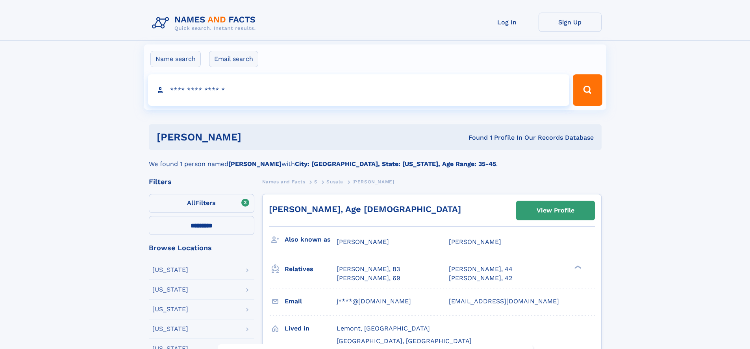 This screenshot has height=349, width=750. Describe the element at coordinates (284, 182) in the screenshot. I see `a: Names and Facts` at that location.